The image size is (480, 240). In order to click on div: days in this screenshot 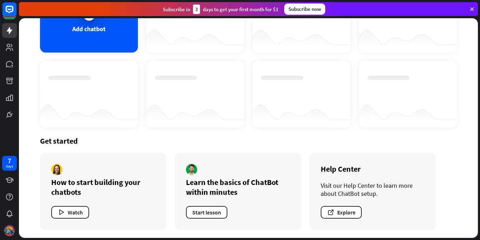, I will do `click(9, 167)`.